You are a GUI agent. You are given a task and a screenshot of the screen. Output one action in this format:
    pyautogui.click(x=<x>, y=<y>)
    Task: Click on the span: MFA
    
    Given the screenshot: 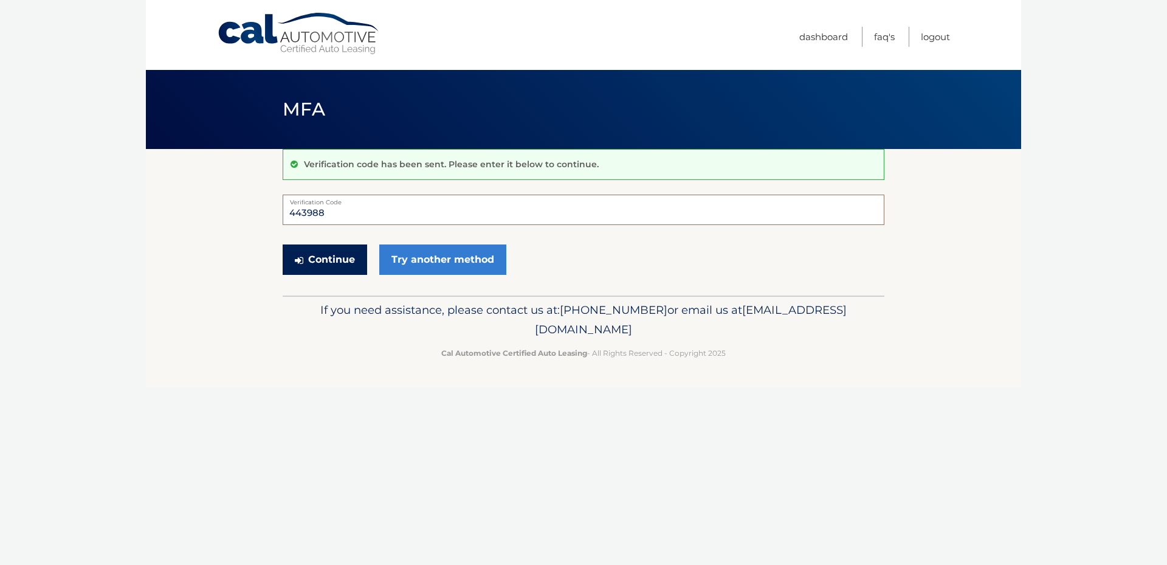 What is the action you would take?
    pyautogui.click(x=304, y=109)
    